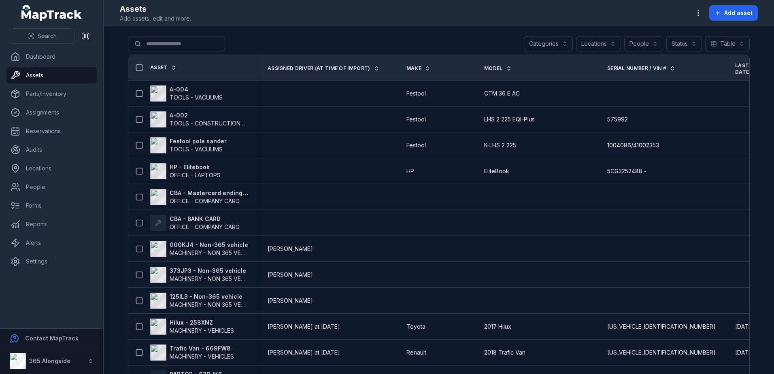 The width and height of the screenshot is (774, 374). I want to click on span: 5CG3252488 -, so click(627, 171).